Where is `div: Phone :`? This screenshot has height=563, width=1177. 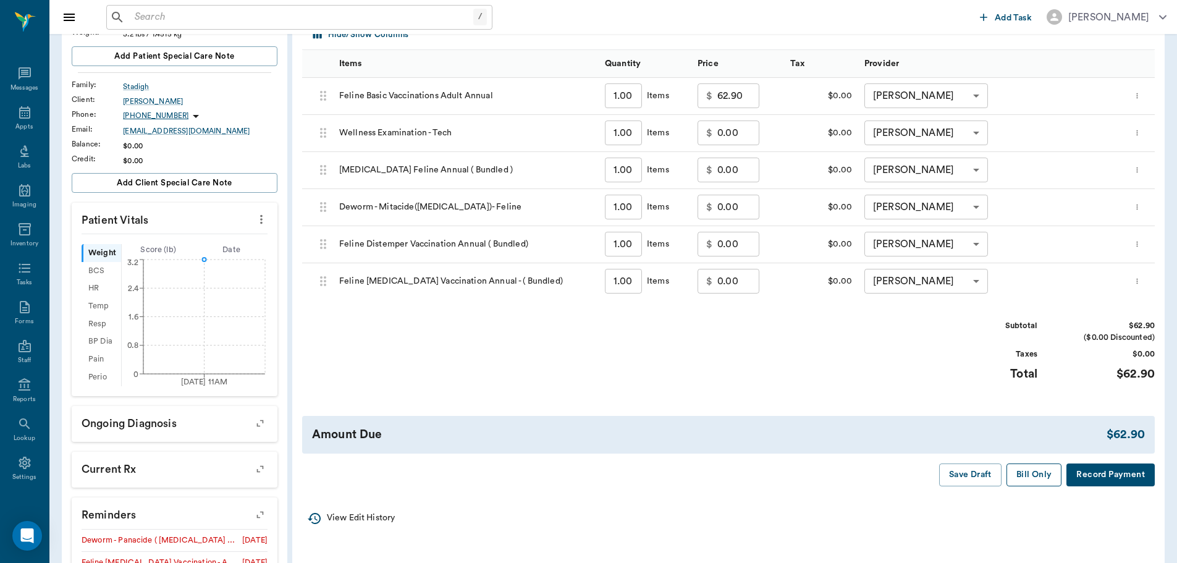
div: Phone : is located at coordinates (97, 114).